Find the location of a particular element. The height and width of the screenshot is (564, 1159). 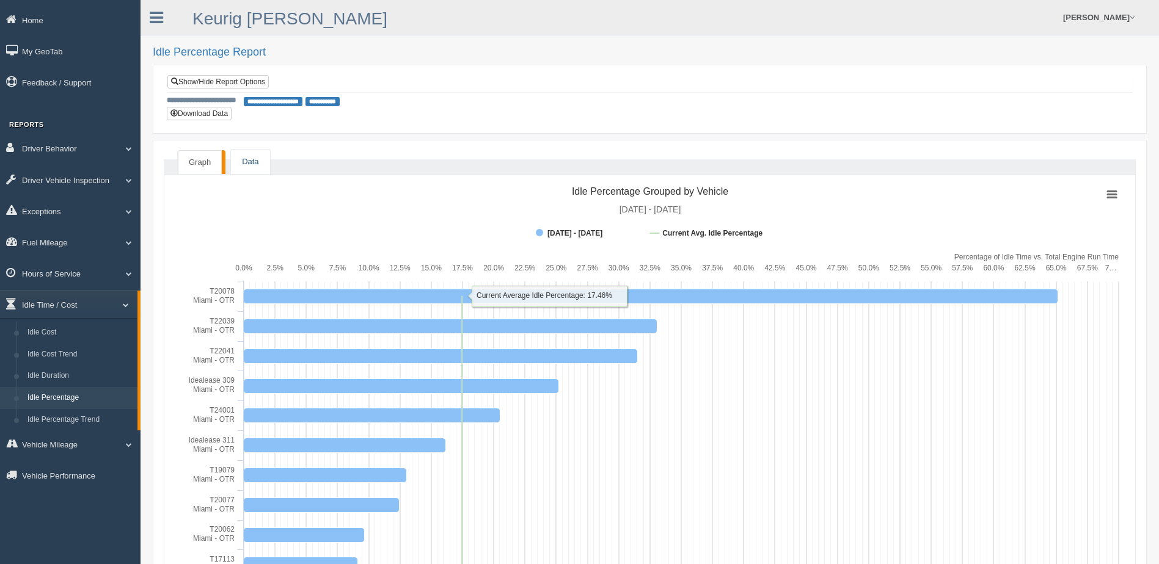

tspan: Idealease 309 is located at coordinates (212, 381).